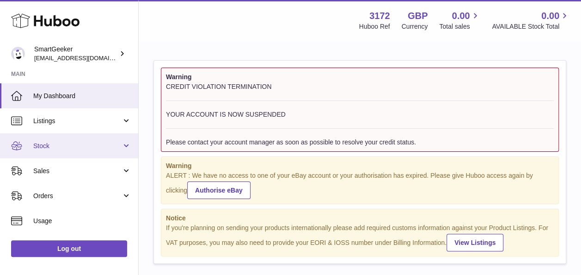 This screenshot has width=581, height=275. I want to click on div: ALERT : We have no access to one of your eBay account or your authorisation has expired. Please g..., so click(360, 185).